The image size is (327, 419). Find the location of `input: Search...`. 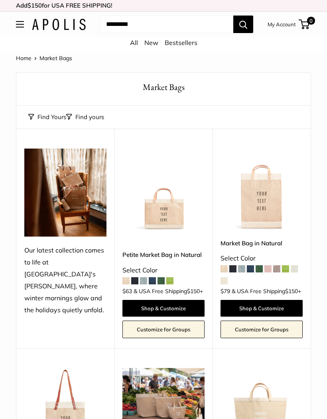

input: Search... is located at coordinates (166, 24).